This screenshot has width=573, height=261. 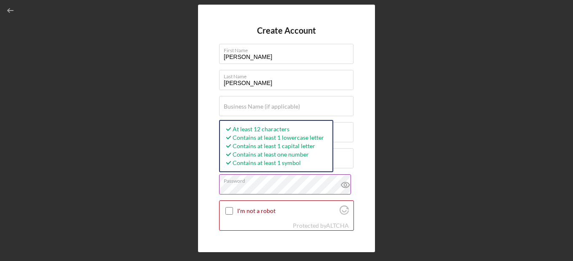 I want to click on div: Required, so click(x=287, y=234).